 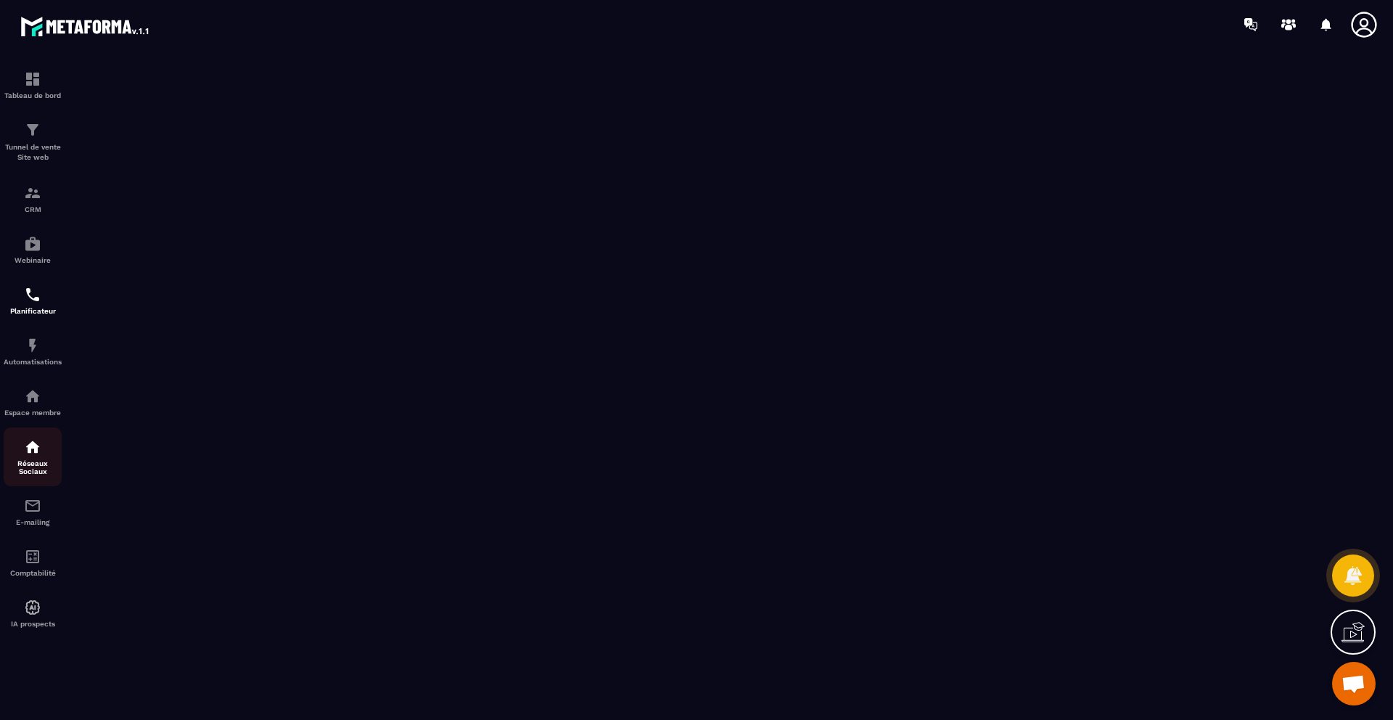 What do you see at coordinates (33, 250) in the screenshot?
I see `a: automationsautomationsWebinaire` at bounding box center [33, 250].